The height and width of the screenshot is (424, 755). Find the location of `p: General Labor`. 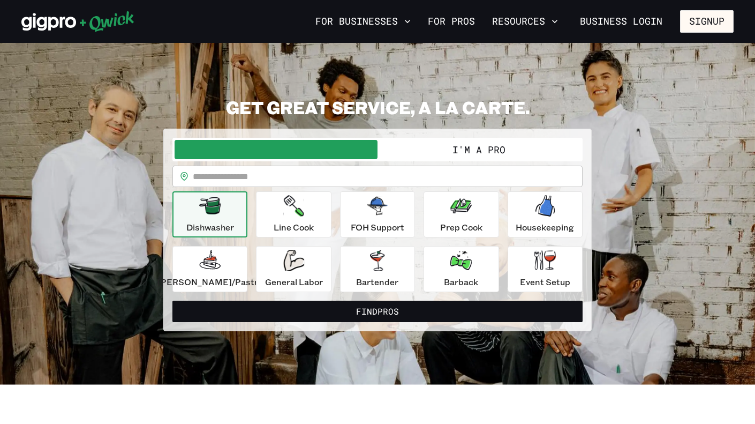

p: General Labor is located at coordinates (294, 282).